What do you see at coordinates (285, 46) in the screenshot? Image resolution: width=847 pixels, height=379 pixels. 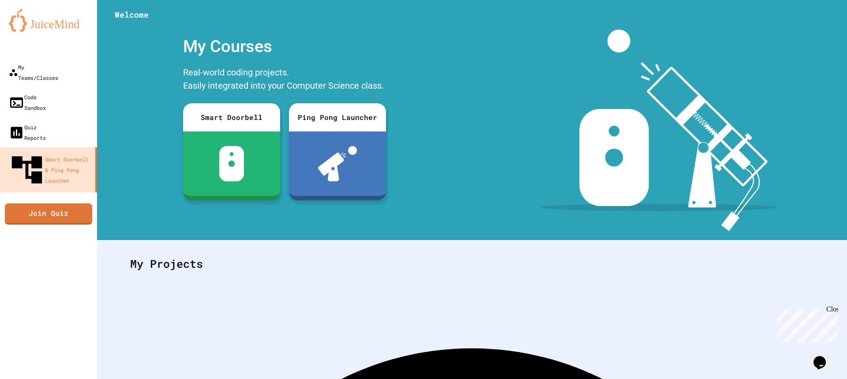 I see `div: My Courses` at bounding box center [285, 46].